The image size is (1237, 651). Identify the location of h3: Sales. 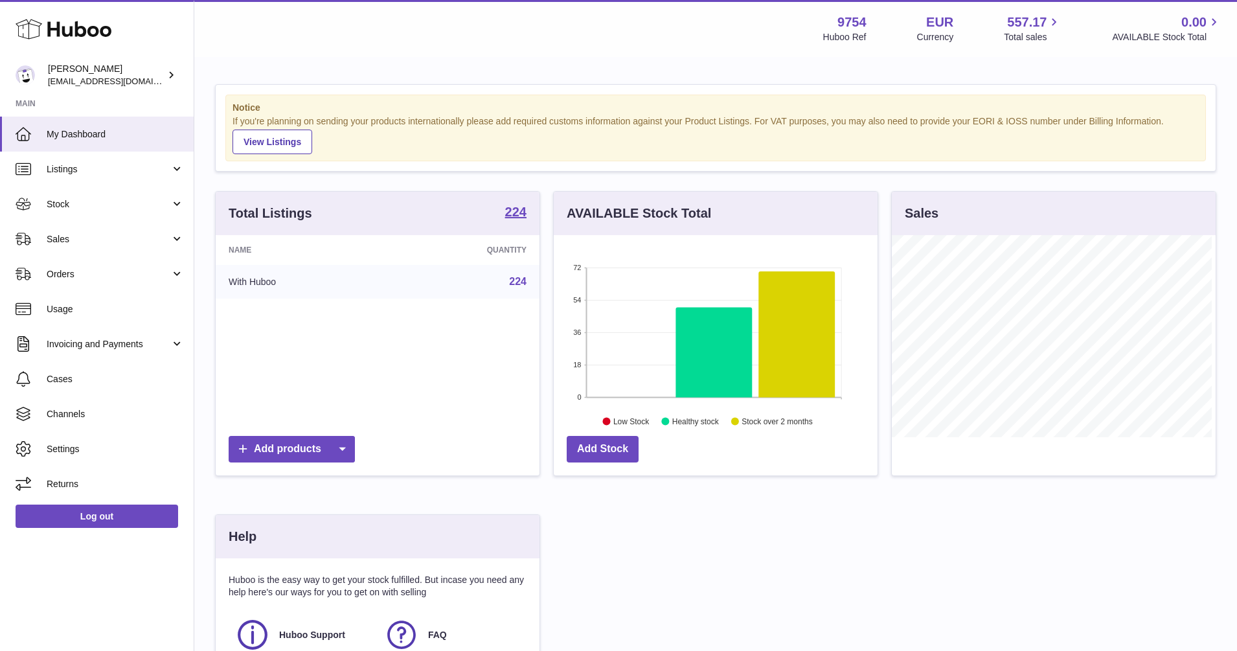
(921, 213).